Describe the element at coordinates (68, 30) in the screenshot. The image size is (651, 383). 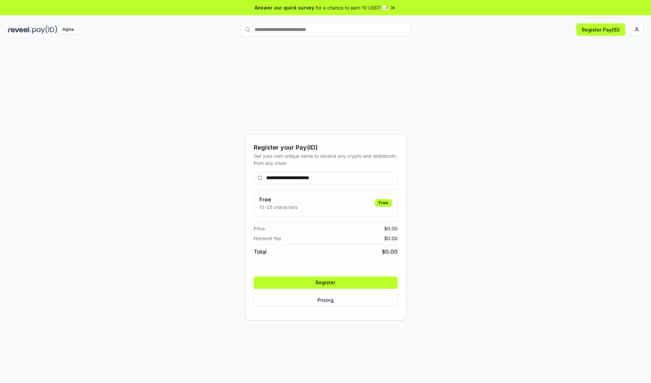
I see `div: Alpha` at that location.